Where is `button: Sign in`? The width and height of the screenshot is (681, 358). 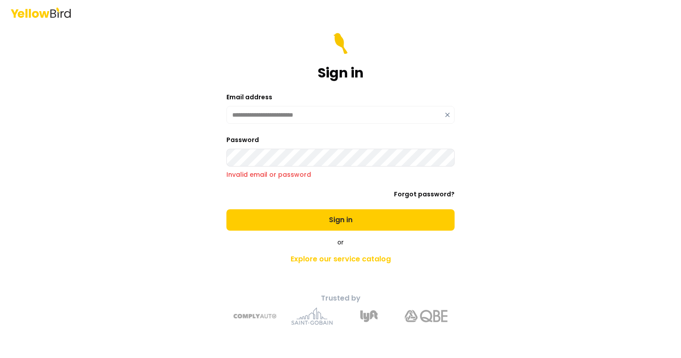 button: Sign in is located at coordinates (341, 220).